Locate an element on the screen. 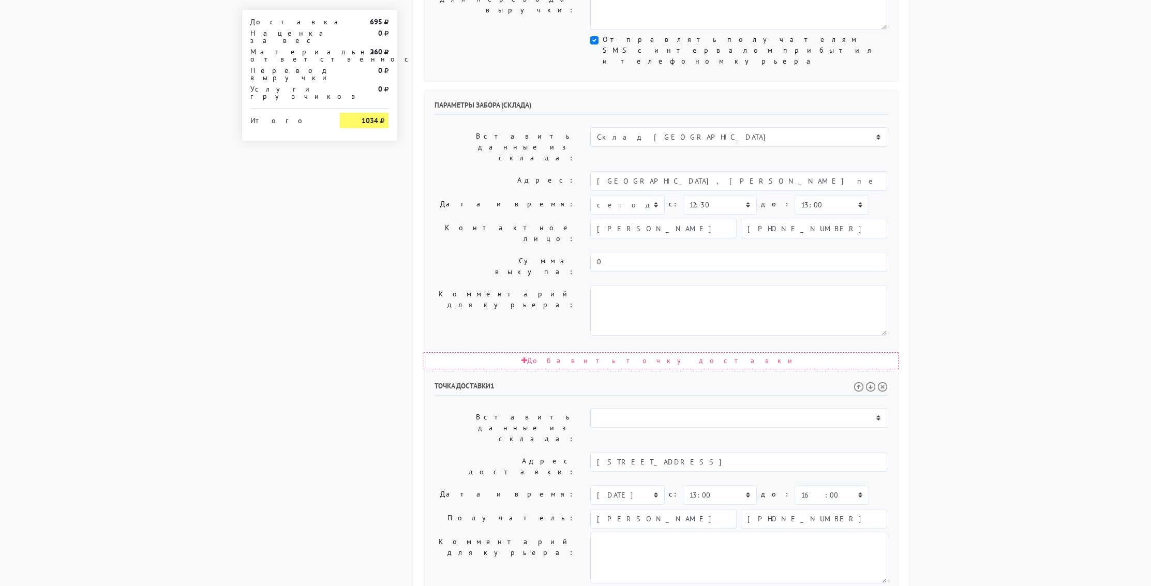 This screenshot has height=586, width=1151. label: Сумма выкупа: is located at coordinates (505, 266).